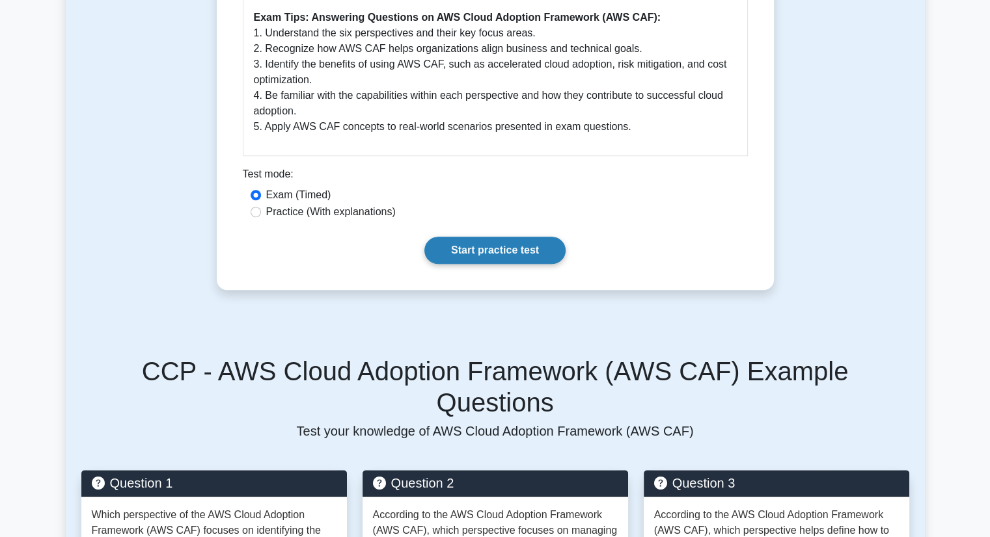 This screenshot has height=537, width=990. I want to click on label: Practice (With explanations), so click(331, 212).